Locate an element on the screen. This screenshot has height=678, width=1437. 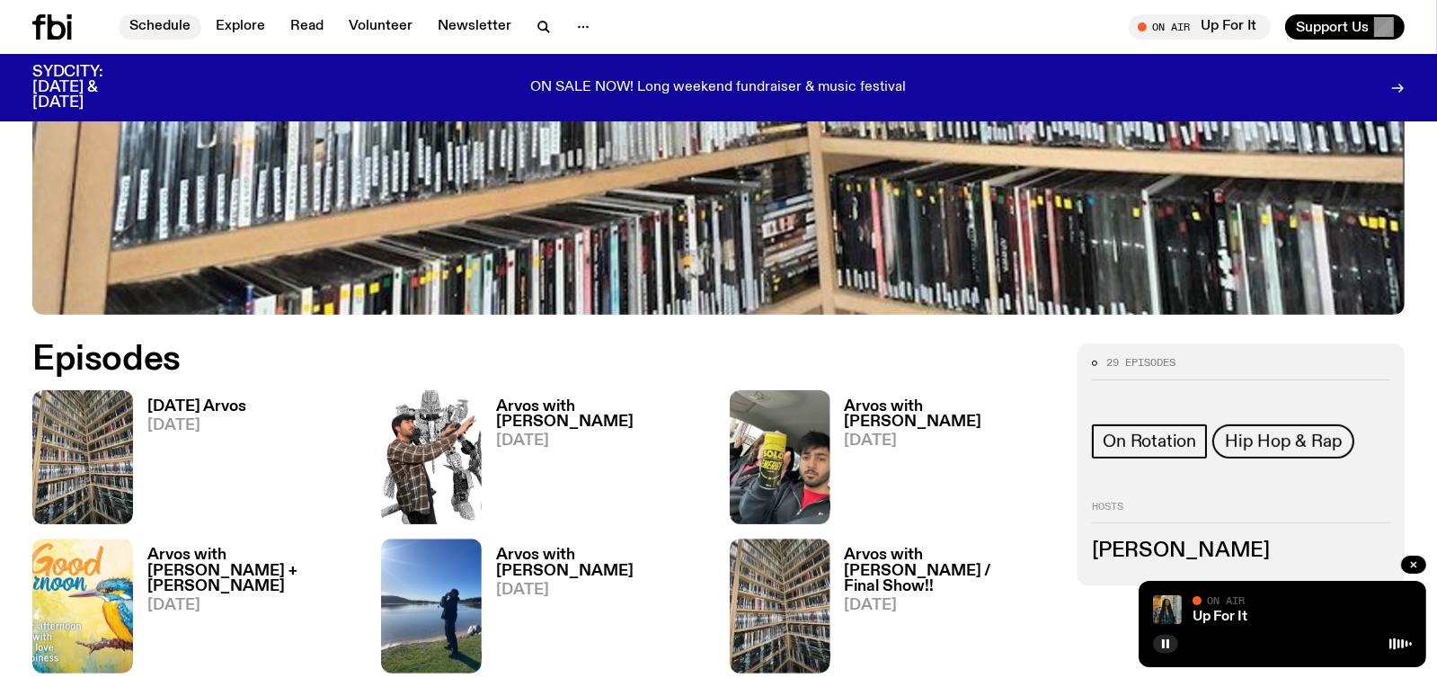
span: 29 episodes is located at coordinates (1141, 362).